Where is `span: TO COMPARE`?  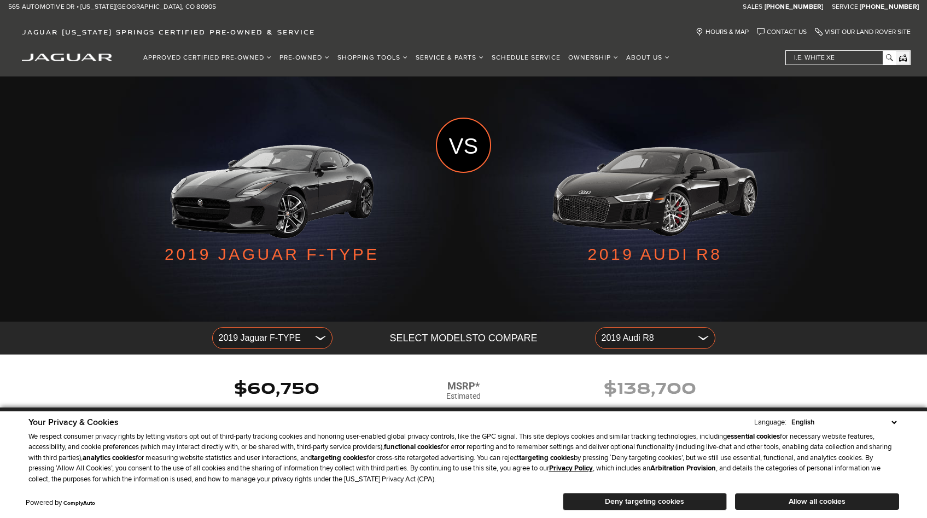 span: TO COMPARE is located at coordinates (504, 338).